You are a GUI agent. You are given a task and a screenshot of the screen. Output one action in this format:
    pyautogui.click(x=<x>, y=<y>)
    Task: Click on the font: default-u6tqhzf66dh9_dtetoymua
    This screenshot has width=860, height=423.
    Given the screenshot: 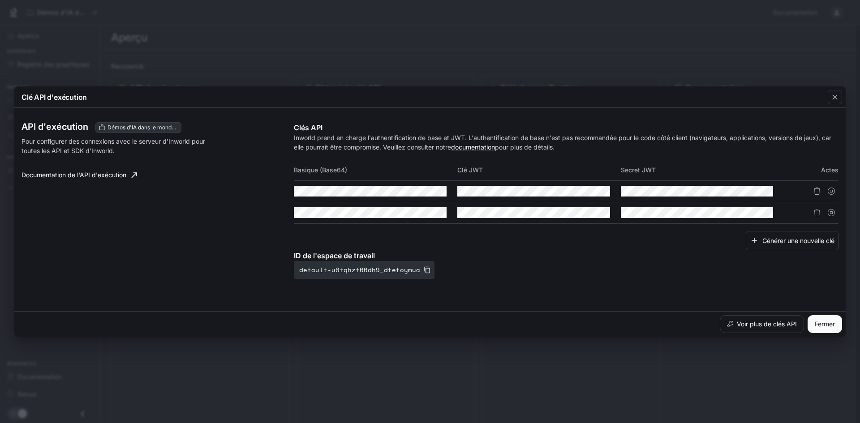 What is the action you would take?
    pyautogui.click(x=360, y=270)
    